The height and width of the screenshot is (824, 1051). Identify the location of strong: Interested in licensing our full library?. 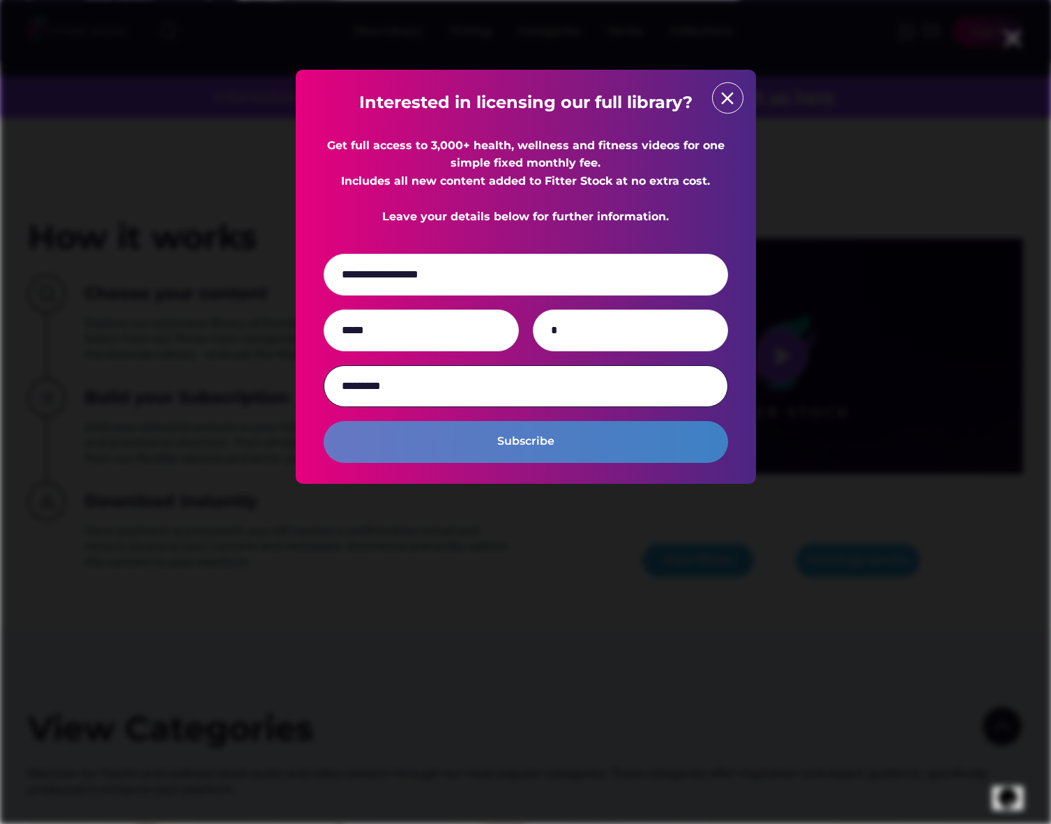
(526, 102).